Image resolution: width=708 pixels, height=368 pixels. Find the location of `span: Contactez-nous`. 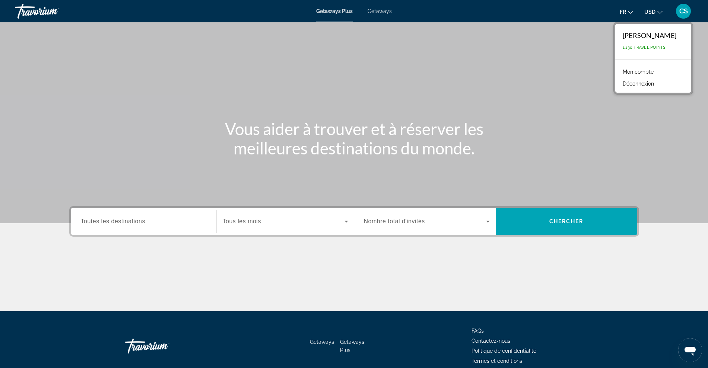

span: Contactez-nous is located at coordinates (491, 341).